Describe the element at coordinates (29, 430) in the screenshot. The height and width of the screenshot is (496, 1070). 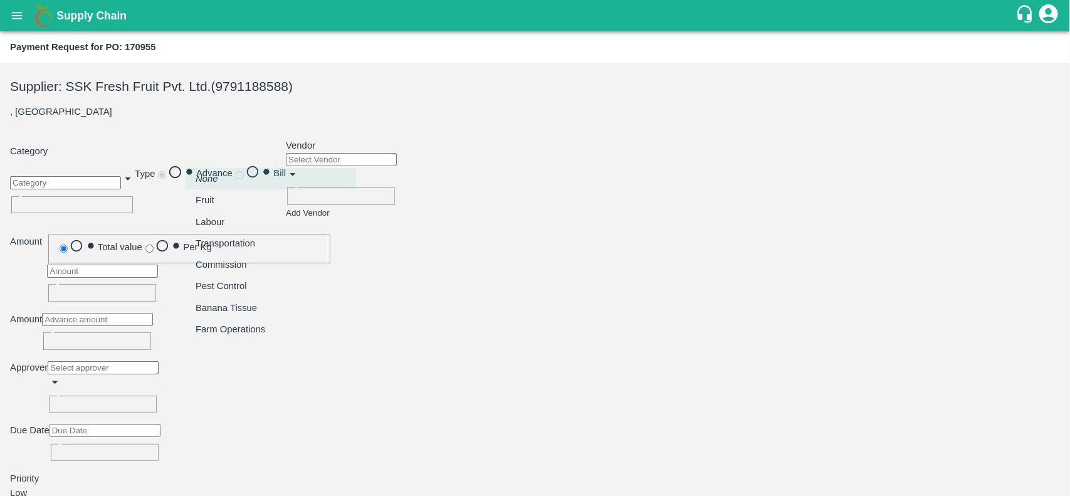
I see `p: Due Date` at that location.